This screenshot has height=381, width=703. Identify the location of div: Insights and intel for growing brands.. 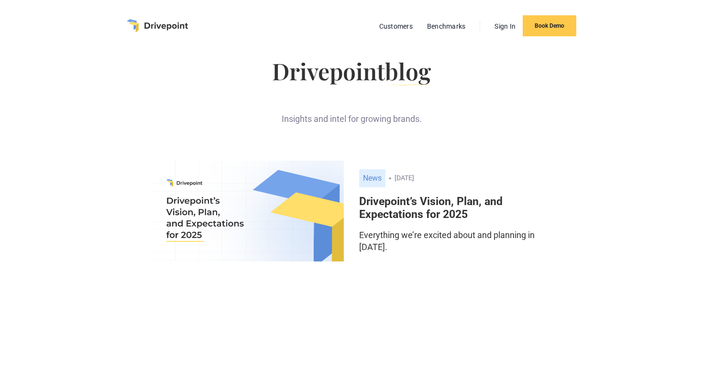
(352, 111).